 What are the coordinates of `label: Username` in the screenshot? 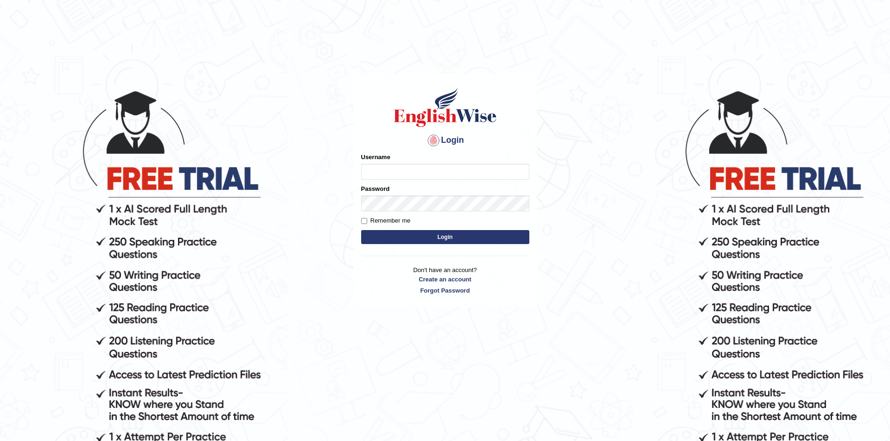 It's located at (376, 157).